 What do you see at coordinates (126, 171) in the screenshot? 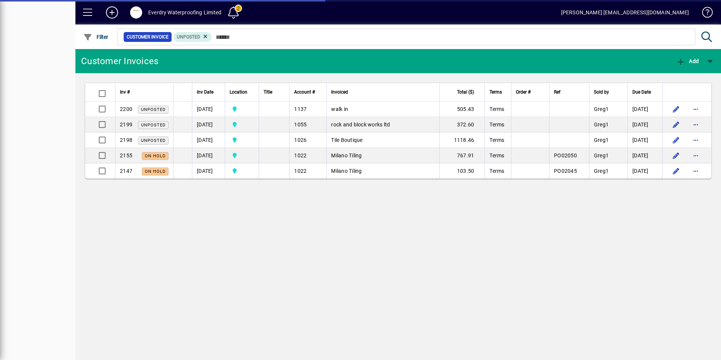
I see `span: 2147` at bounding box center [126, 171].